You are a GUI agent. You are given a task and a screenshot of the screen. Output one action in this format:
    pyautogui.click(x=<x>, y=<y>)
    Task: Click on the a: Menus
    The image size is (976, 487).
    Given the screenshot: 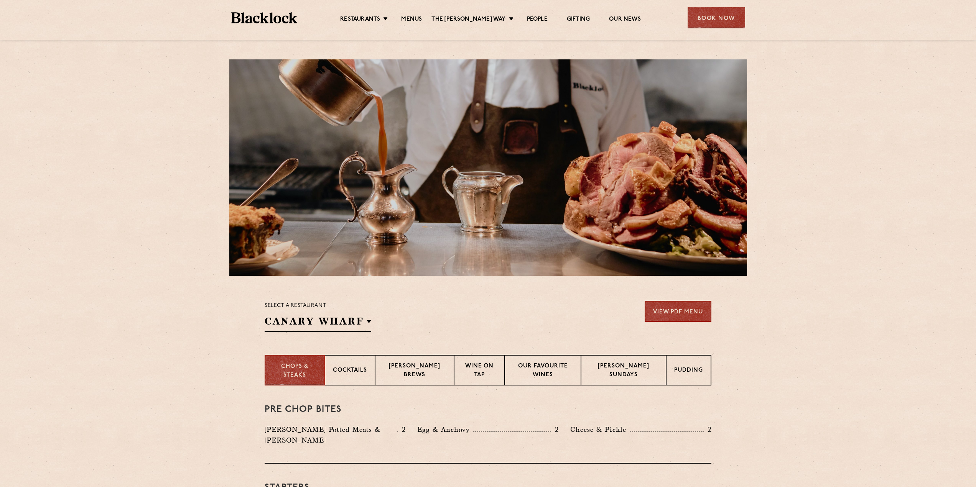 What is the action you would take?
    pyautogui.click(x=411, y=20)
    